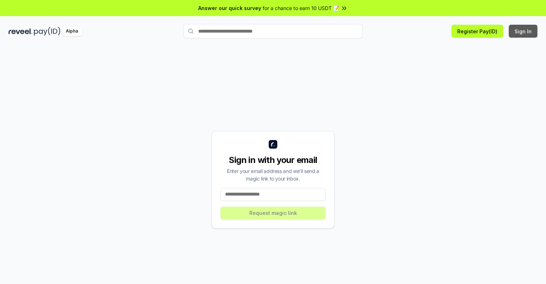 This screenshot has height=284, width=546. Describe the element at coordinates (273, 160) in the screenshot. I see `div: Sign in with your email` at that location.